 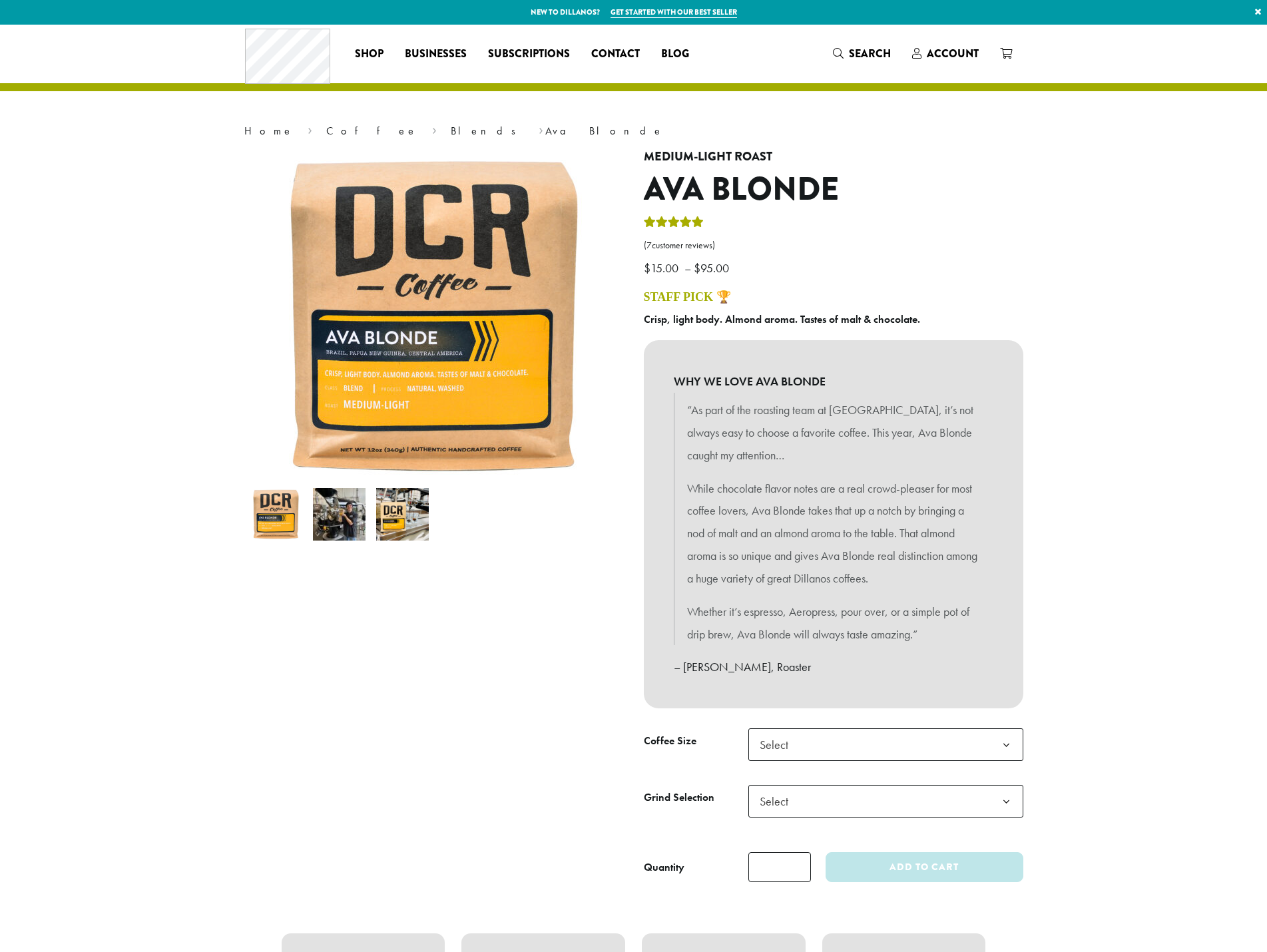 What do you see at coordinates (696, 797) in the screenshot?
I see `label: Grind Selection` at bounding box center [696, 797].